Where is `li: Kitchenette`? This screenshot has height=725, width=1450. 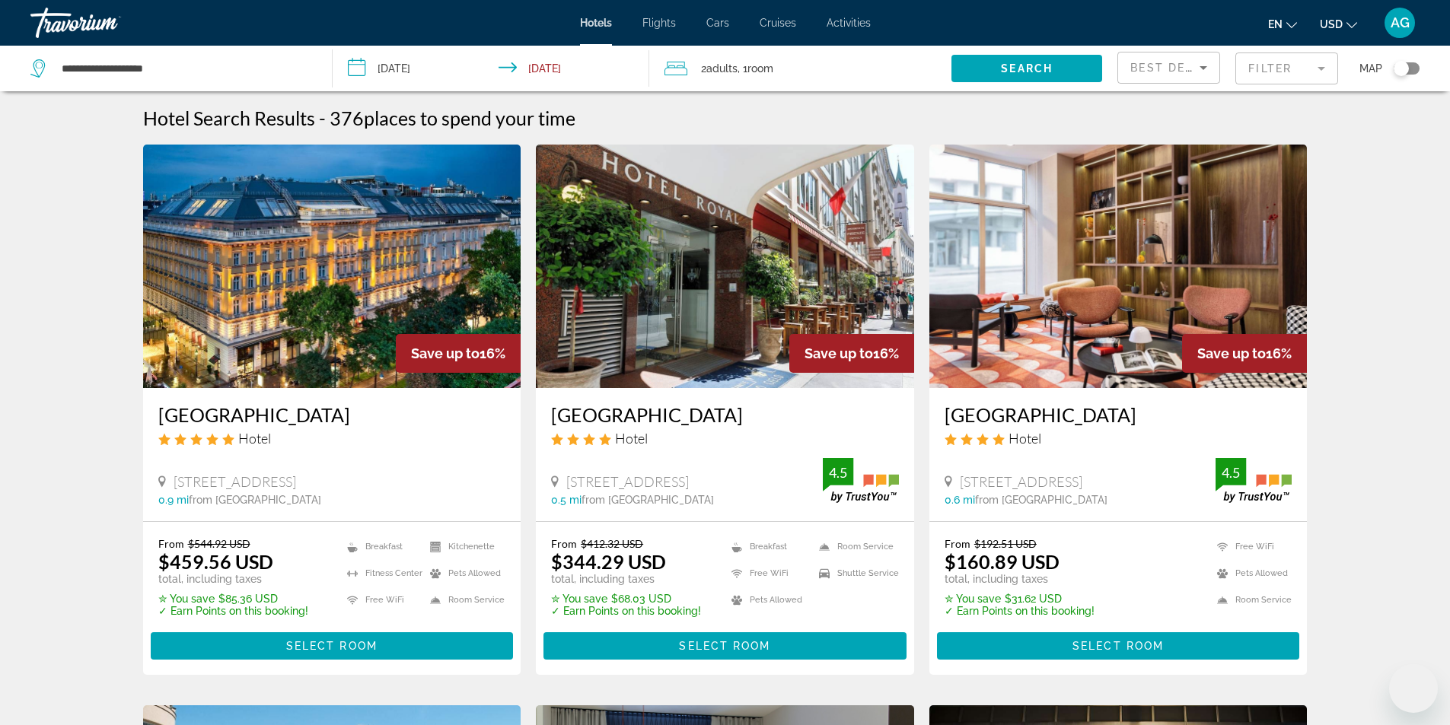
li: Kitchenette is located at coordinates (464, 547).